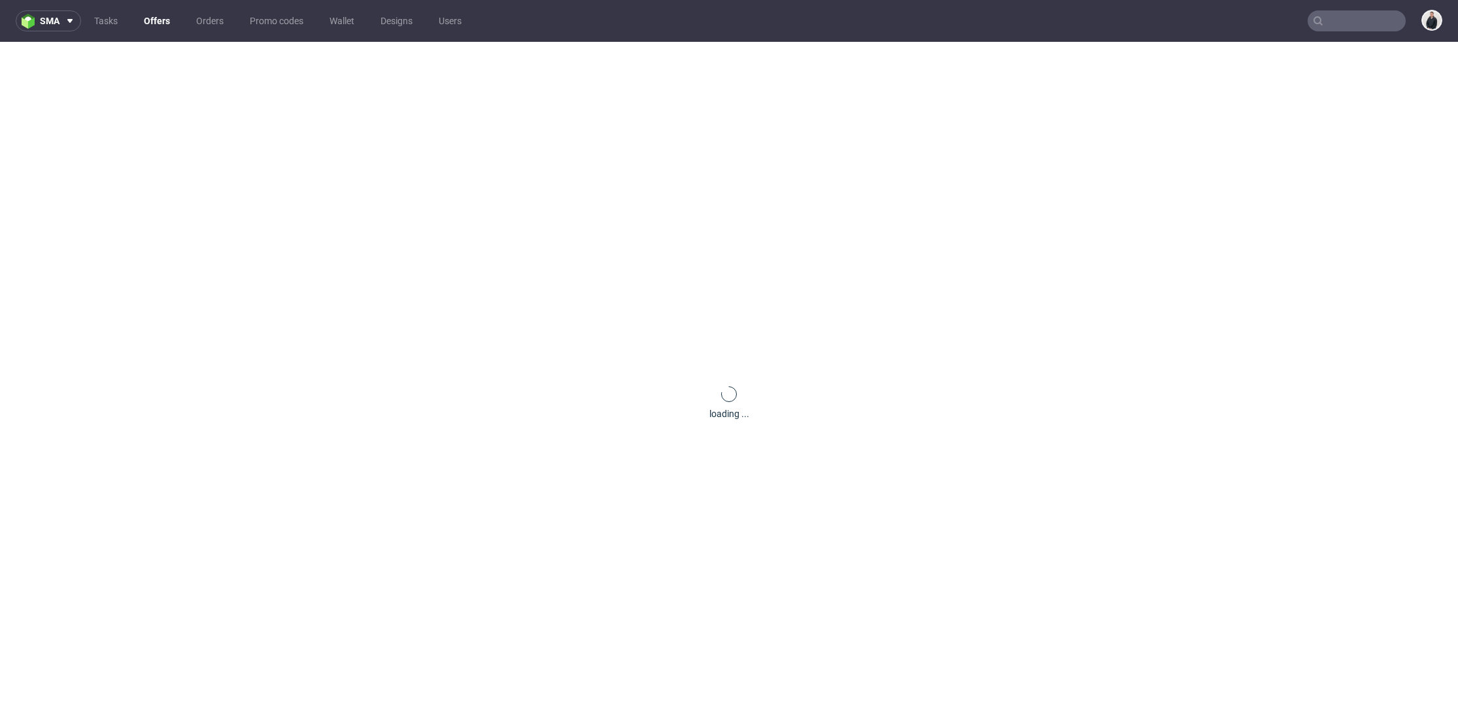  Describe the element at coordinates (396, 21) in the screenshot. I see `a: Designs` at that location.